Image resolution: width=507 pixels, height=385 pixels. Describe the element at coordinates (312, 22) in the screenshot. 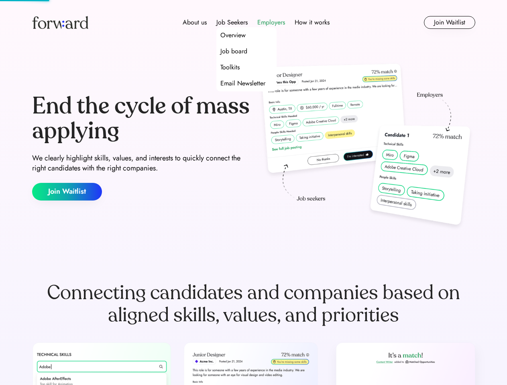

I see `div: How it works` at that location.